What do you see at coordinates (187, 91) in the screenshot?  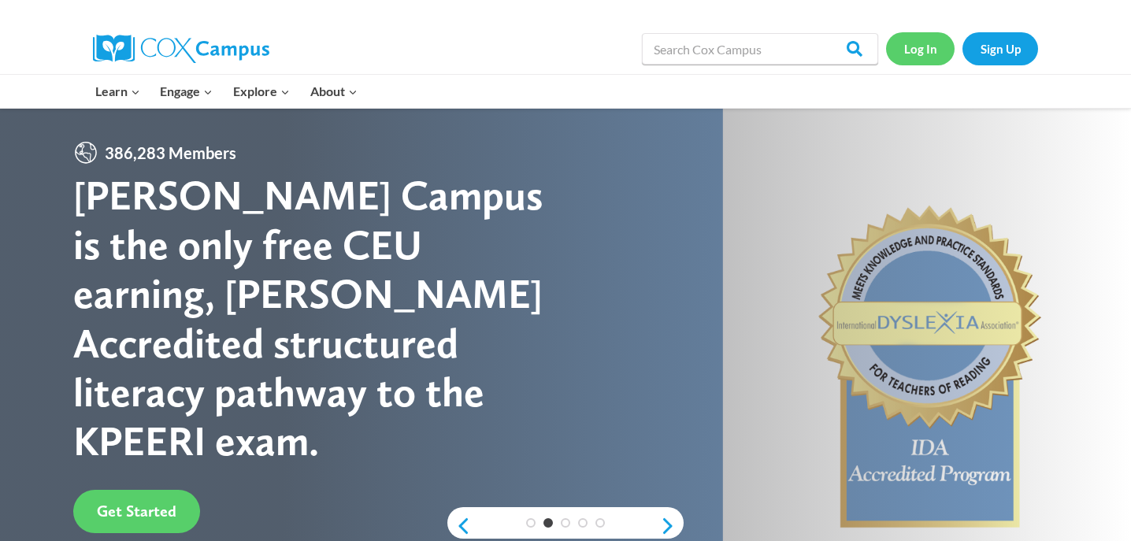 I see `button: Child menu of Engage` at bounding box center [187, 91].